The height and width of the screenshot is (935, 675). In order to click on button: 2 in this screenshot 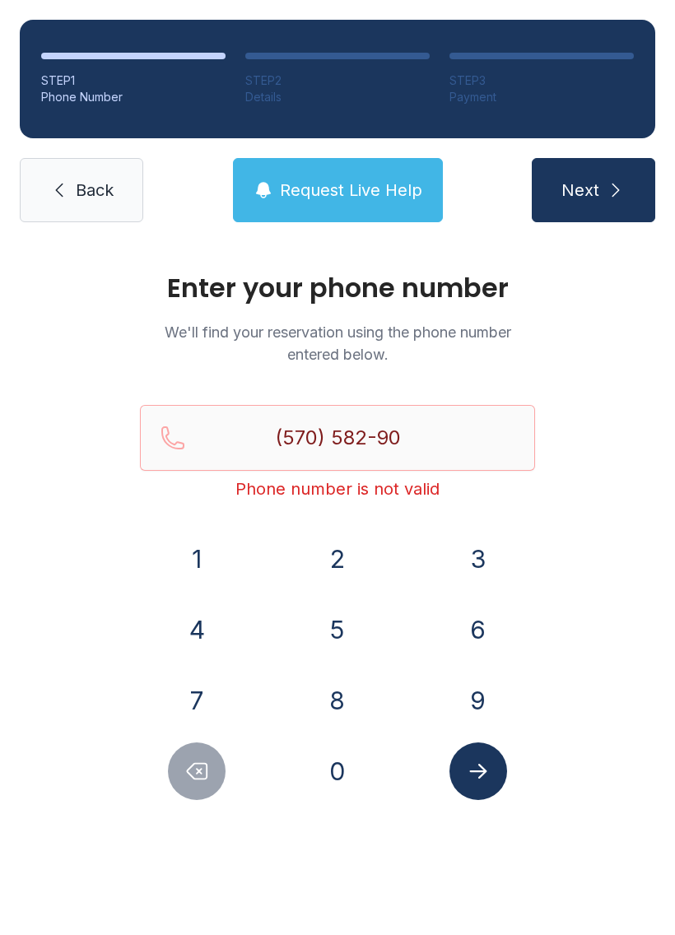, I will do `click(337, 559)`.